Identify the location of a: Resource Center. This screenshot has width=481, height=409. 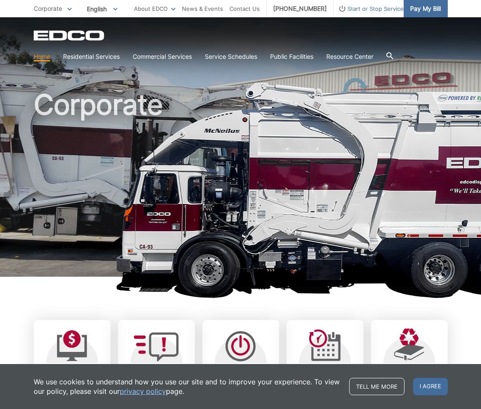
(350, 57).